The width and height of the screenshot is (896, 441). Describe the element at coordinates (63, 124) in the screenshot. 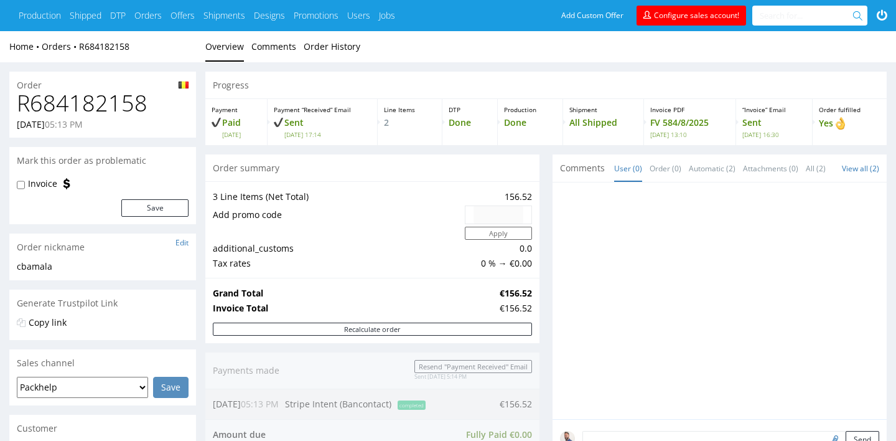

I see `span: 05:13 PM` at that location.